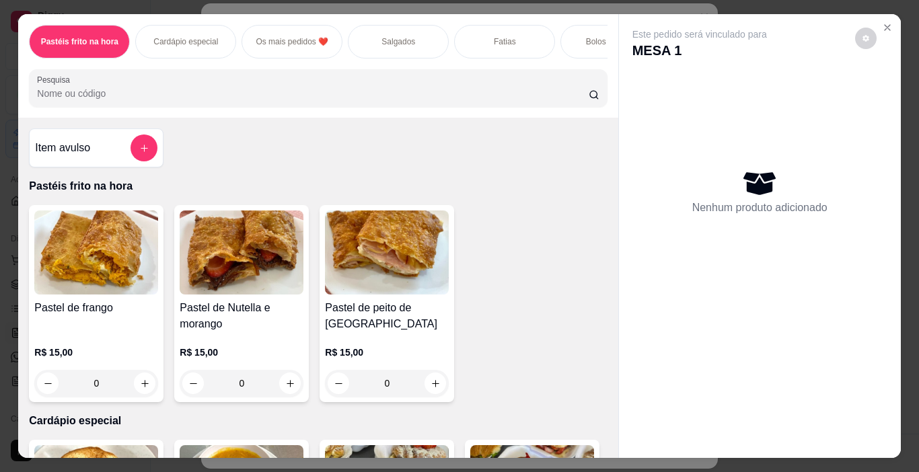 The image size is (919, 472). Describe the element at coordinates (242, 316) in the screenshot. I see `h4: Pastel de Nutella e morango` at that location.